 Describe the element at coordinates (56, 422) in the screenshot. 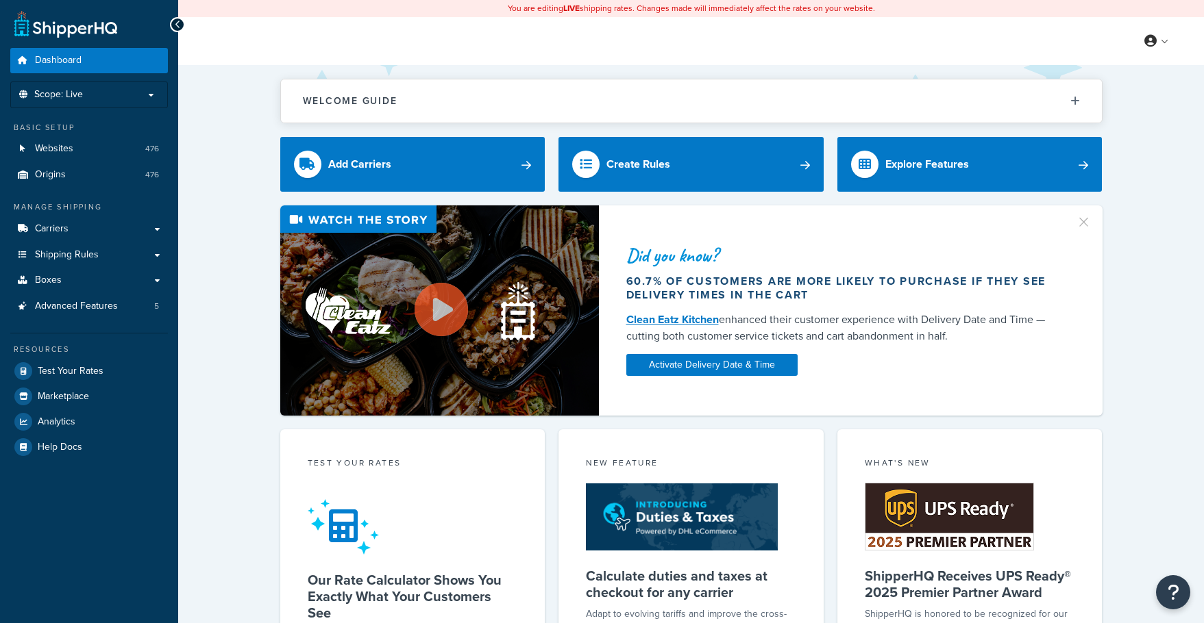

I see `span: Analytics` at that location.